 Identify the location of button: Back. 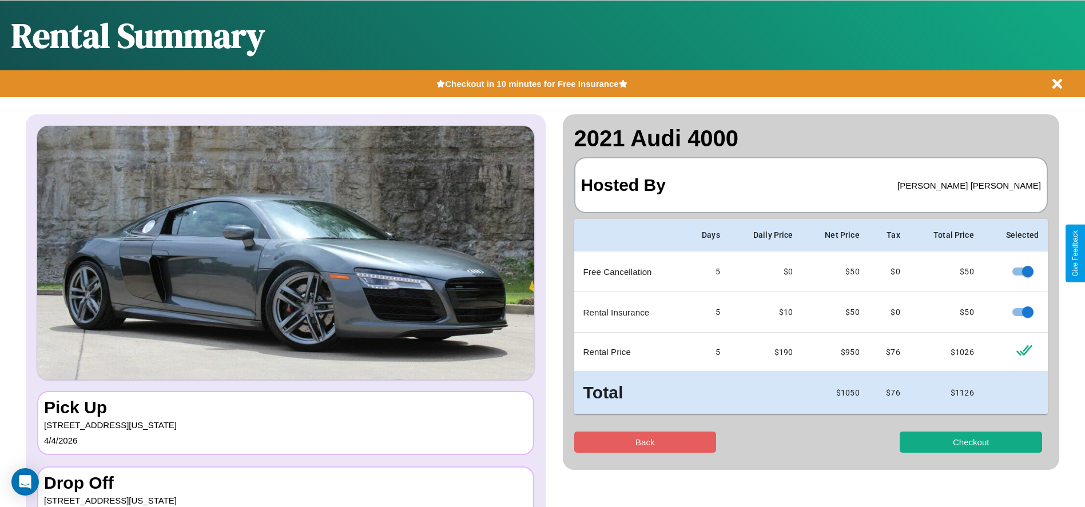
(645, 442).